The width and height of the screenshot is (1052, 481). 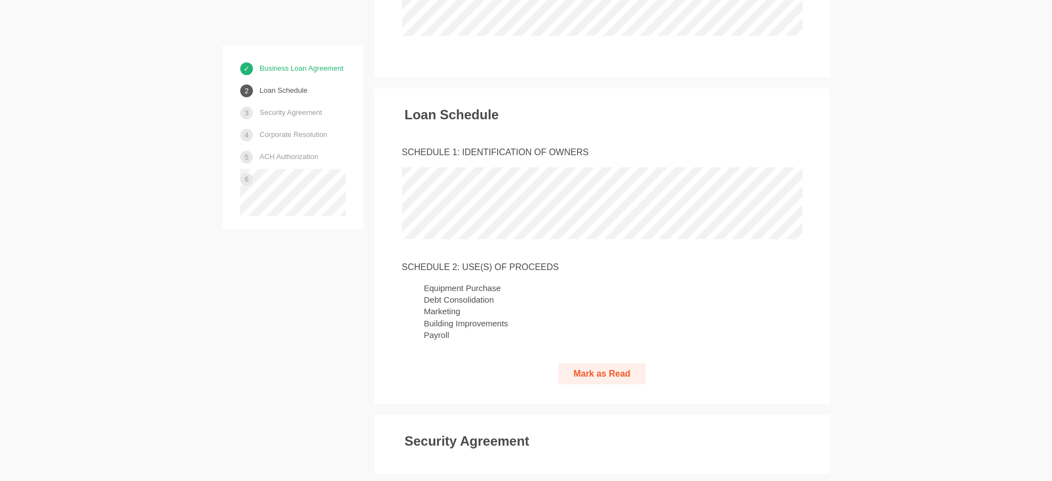 What do you see at coordinates (289, 156) in the screenshot?
I see `a: ACH Authorization` at bounding box center [289, 156].